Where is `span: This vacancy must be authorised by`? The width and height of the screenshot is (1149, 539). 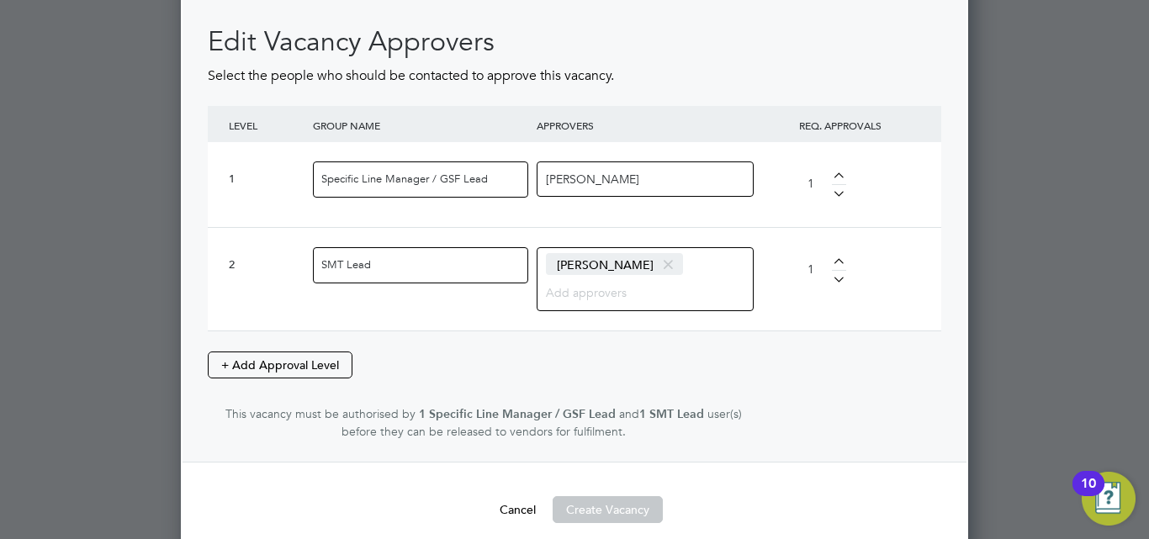
span: This vacancy must be authorised by is located at coordinates (320, 414).